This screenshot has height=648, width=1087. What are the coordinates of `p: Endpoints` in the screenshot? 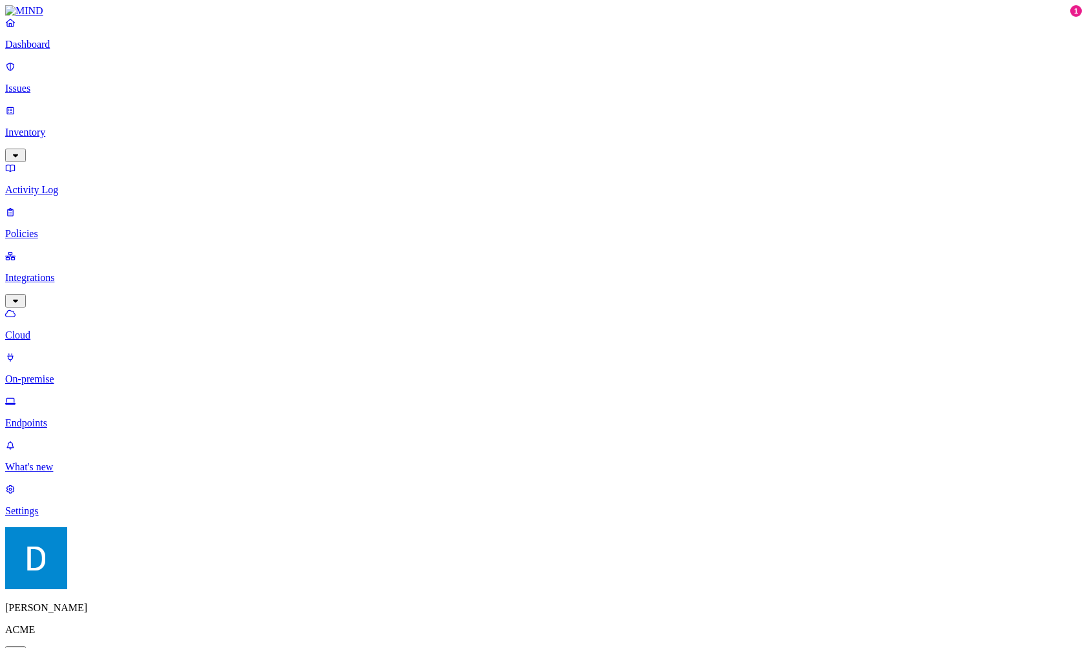 It's located at (543, 423).